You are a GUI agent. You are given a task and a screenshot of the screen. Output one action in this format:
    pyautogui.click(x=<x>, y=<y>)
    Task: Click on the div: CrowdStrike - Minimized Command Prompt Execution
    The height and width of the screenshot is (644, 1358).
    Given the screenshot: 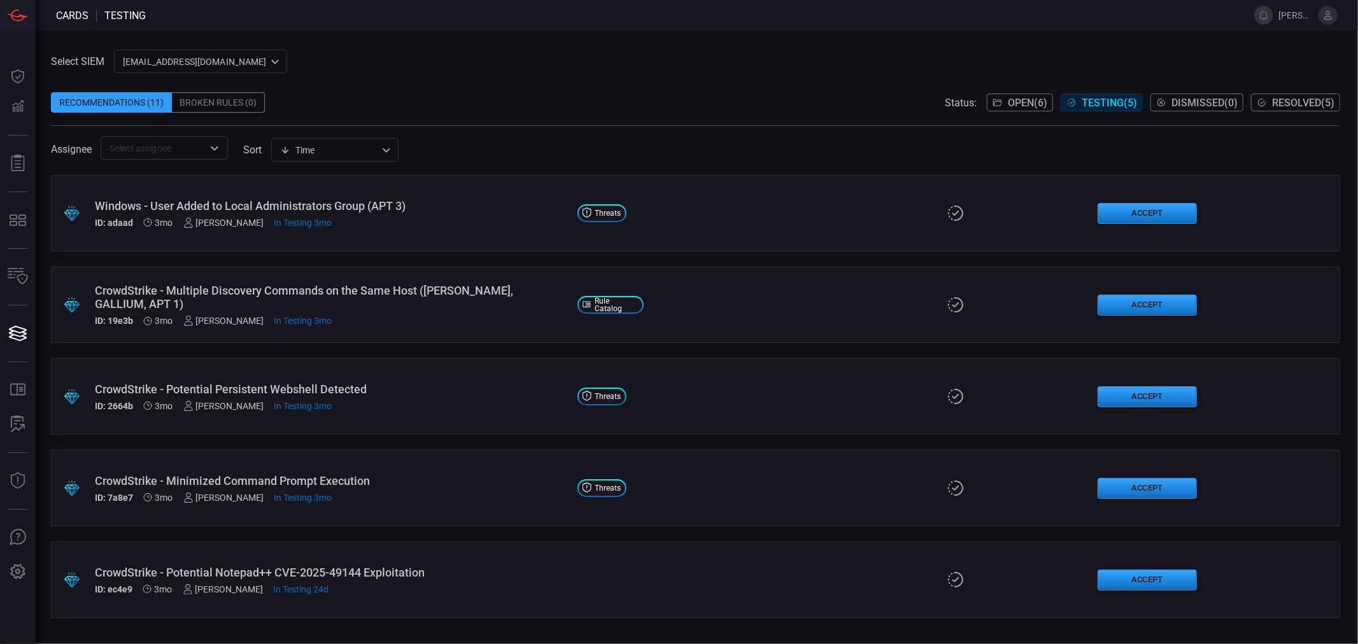 What is the action you would take?
    pyautogui.click(x=331, y=481)
    